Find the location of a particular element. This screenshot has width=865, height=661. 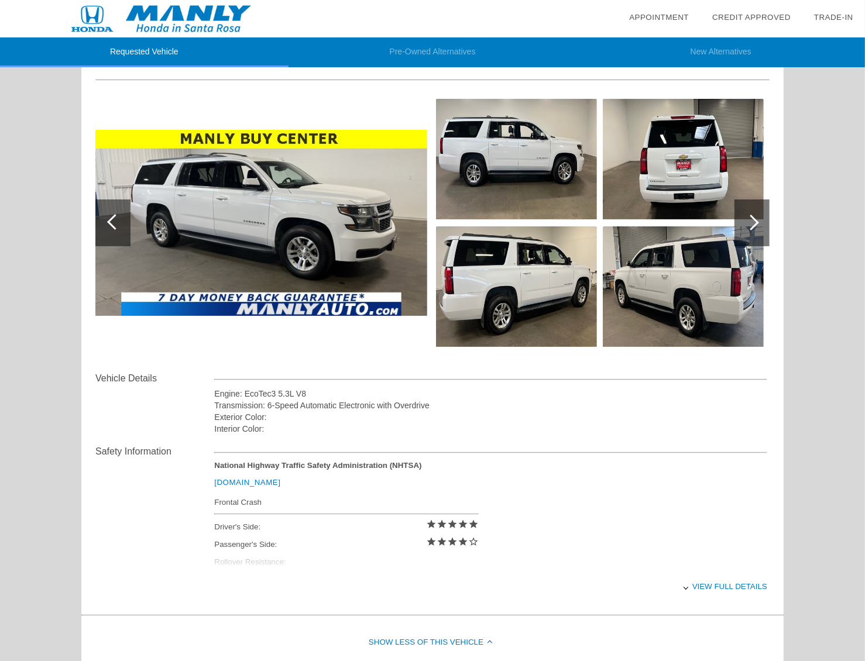

div: Exterior Color: is located at coordinates (490, 417).